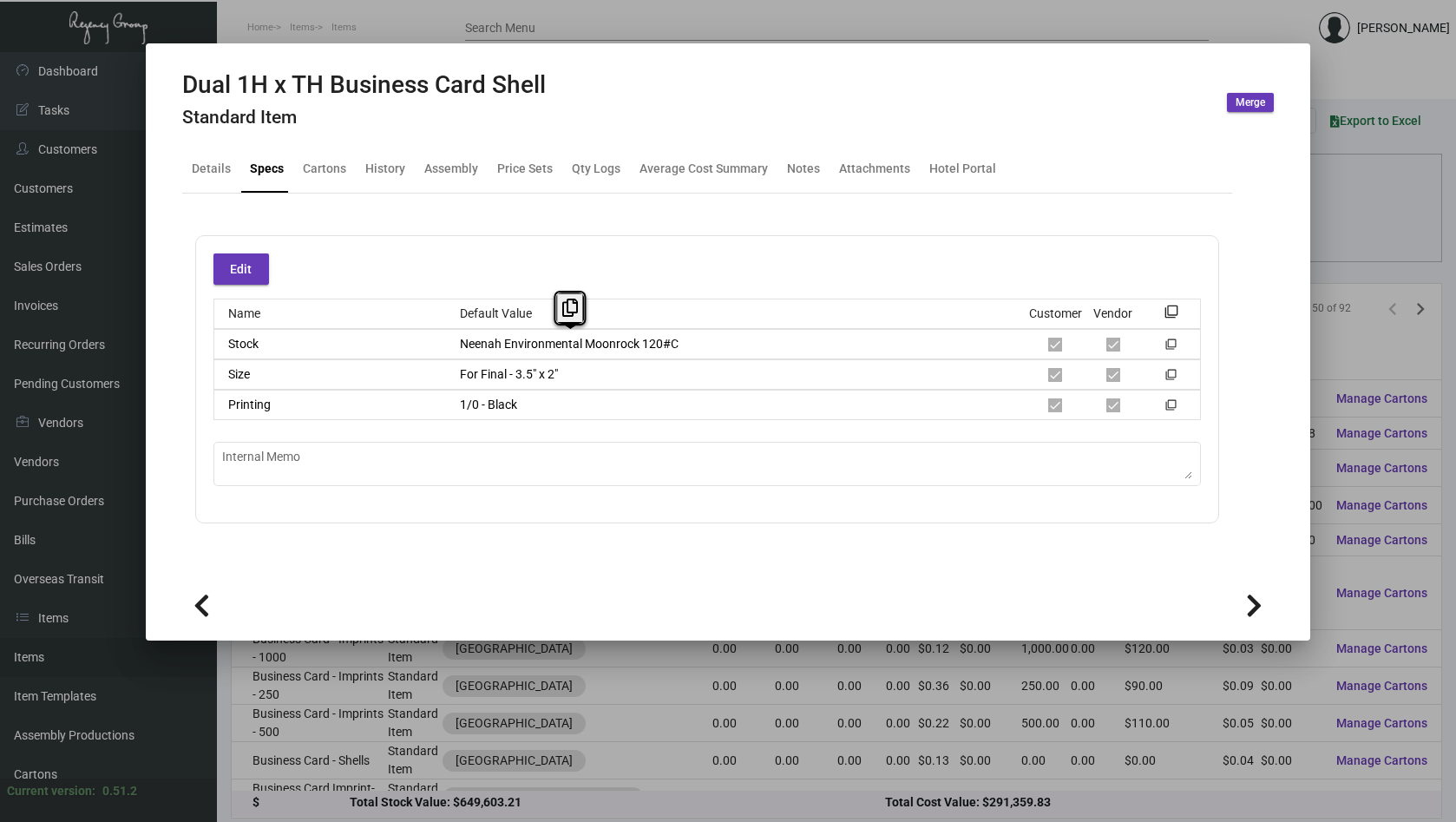 The image size is (1456, 822). I want to click on h2: Dual 1H x TH Business Card Shell, so click(364, 85).